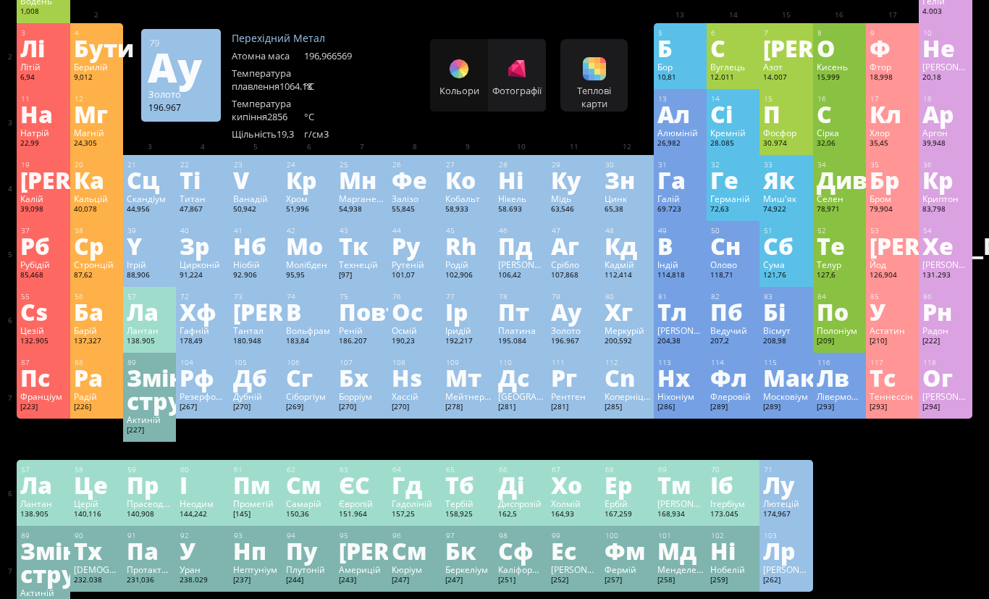  I want to click on div: 54, so click(945, 230).